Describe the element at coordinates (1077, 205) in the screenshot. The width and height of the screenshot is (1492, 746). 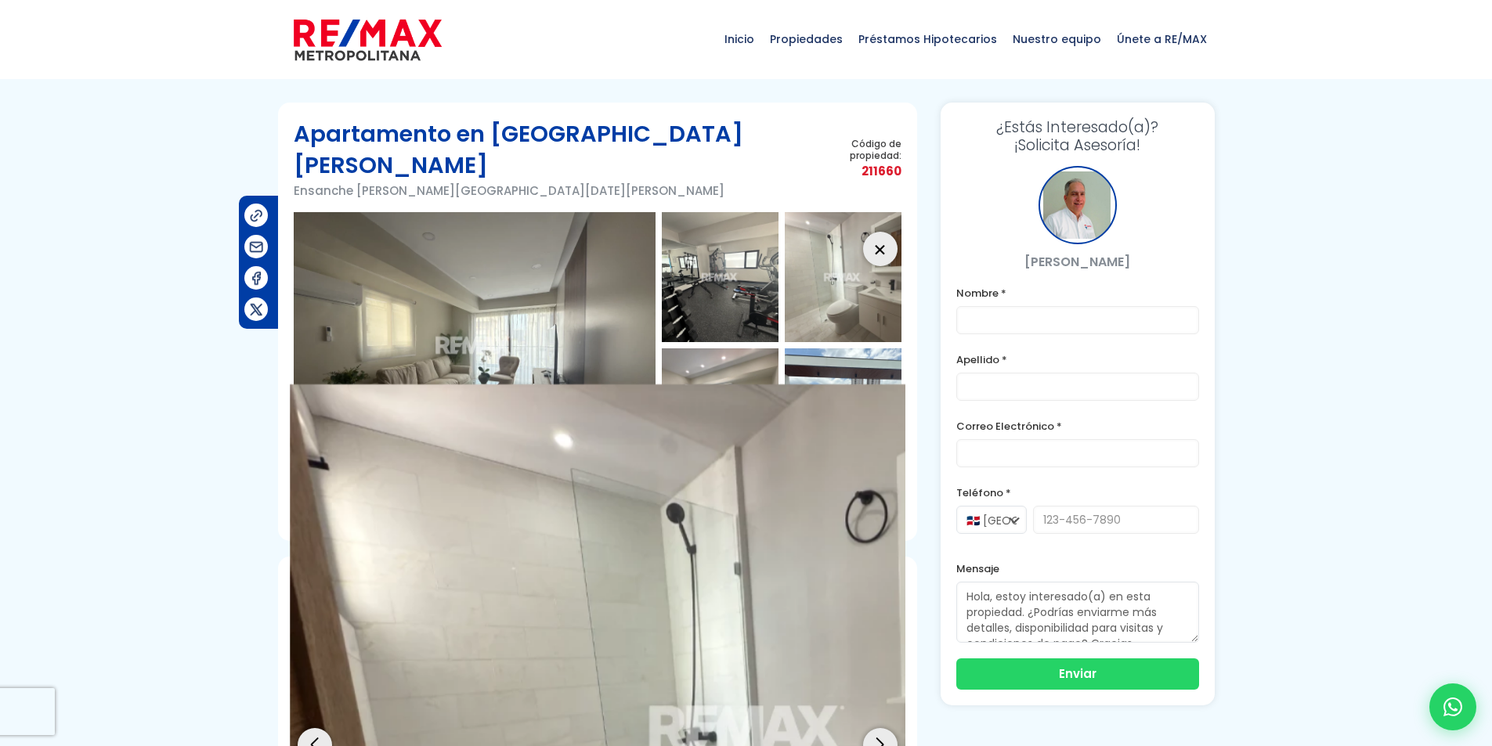
I see `div: Enrique Perez` at that location.